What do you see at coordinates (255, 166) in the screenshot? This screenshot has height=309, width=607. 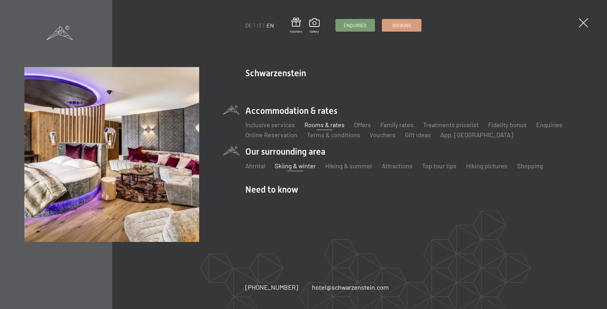 I see `a: Ahrntal` at bounding box center [255, 166].